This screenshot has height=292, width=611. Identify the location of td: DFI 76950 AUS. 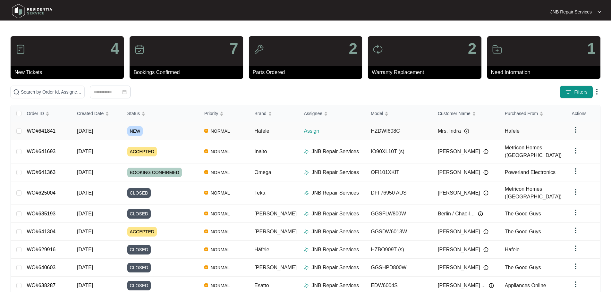
(399, 193).